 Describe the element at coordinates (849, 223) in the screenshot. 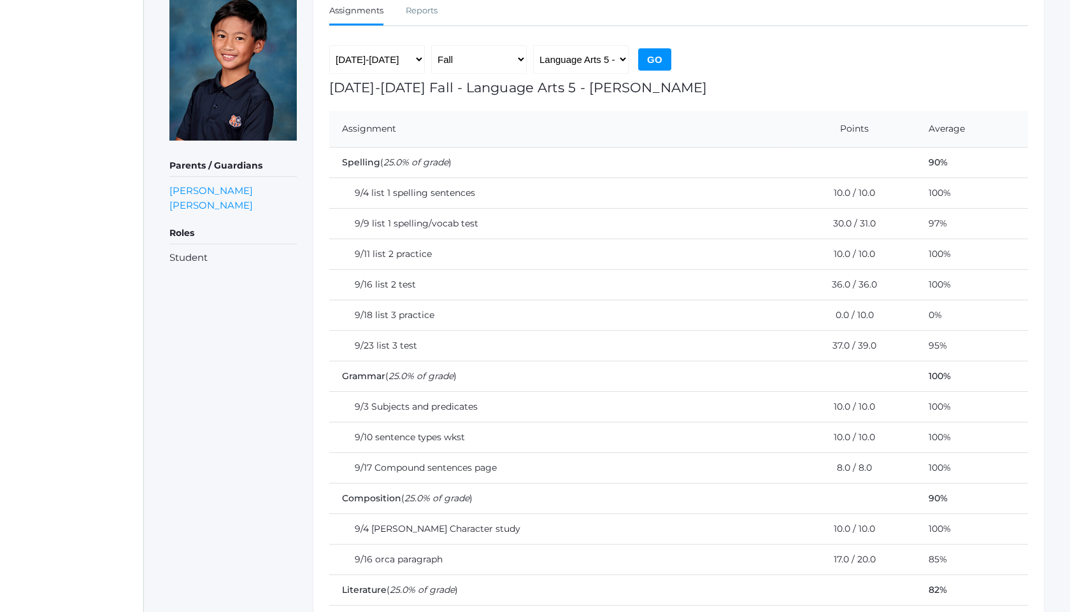

I see `td: 30.0 / 31.0` at that location.